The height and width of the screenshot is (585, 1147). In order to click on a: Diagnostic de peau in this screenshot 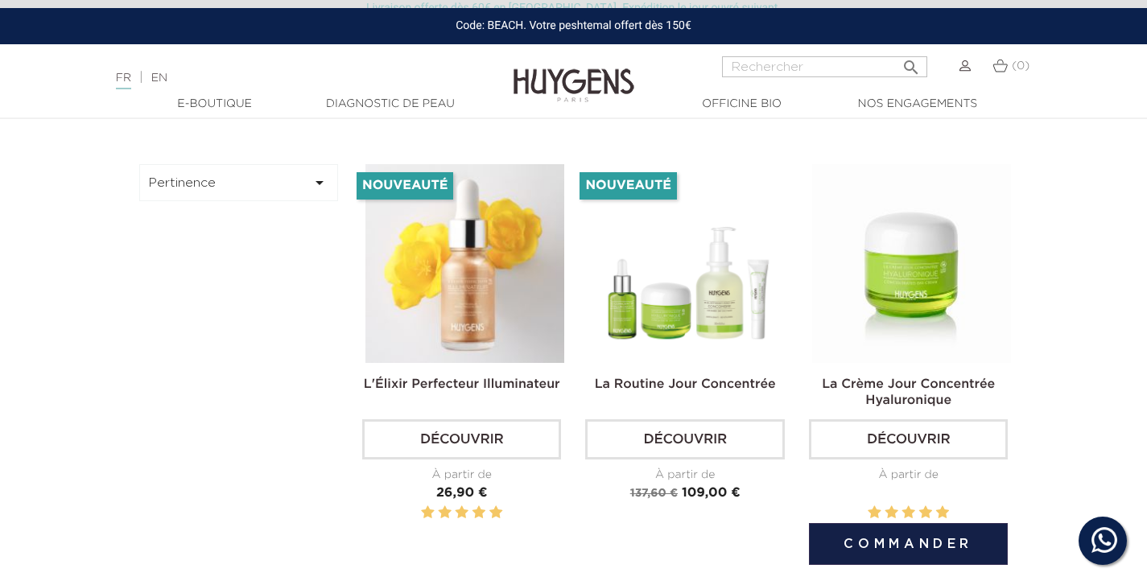, I will do `click(391, 104)`.